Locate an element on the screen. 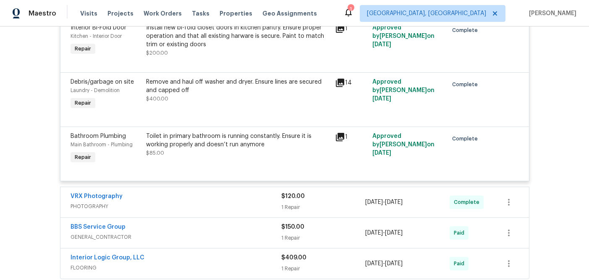  a: Interior Logic Group, LLC is located at coordinates (107, 257).